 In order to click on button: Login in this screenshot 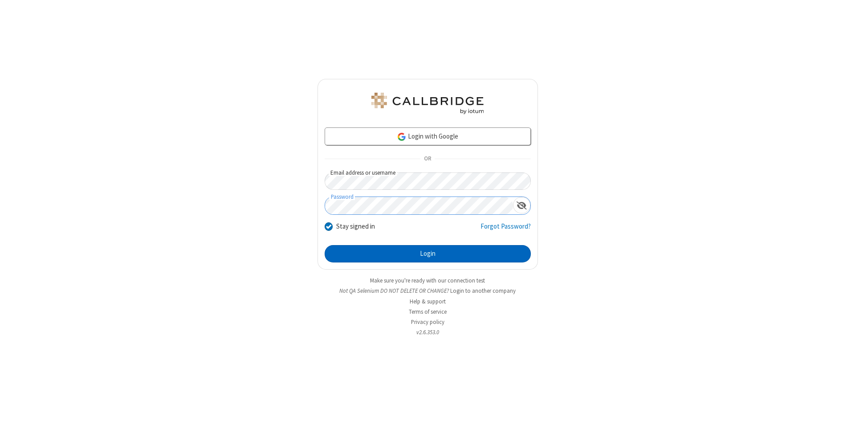, I will do `click(427, 254)`.